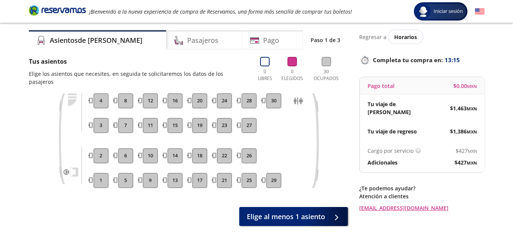 The width and height of the screenshot is (513, 240). Describe the element at coordinates (175, 156) in the screenshot. I see `button: 14` at that location.